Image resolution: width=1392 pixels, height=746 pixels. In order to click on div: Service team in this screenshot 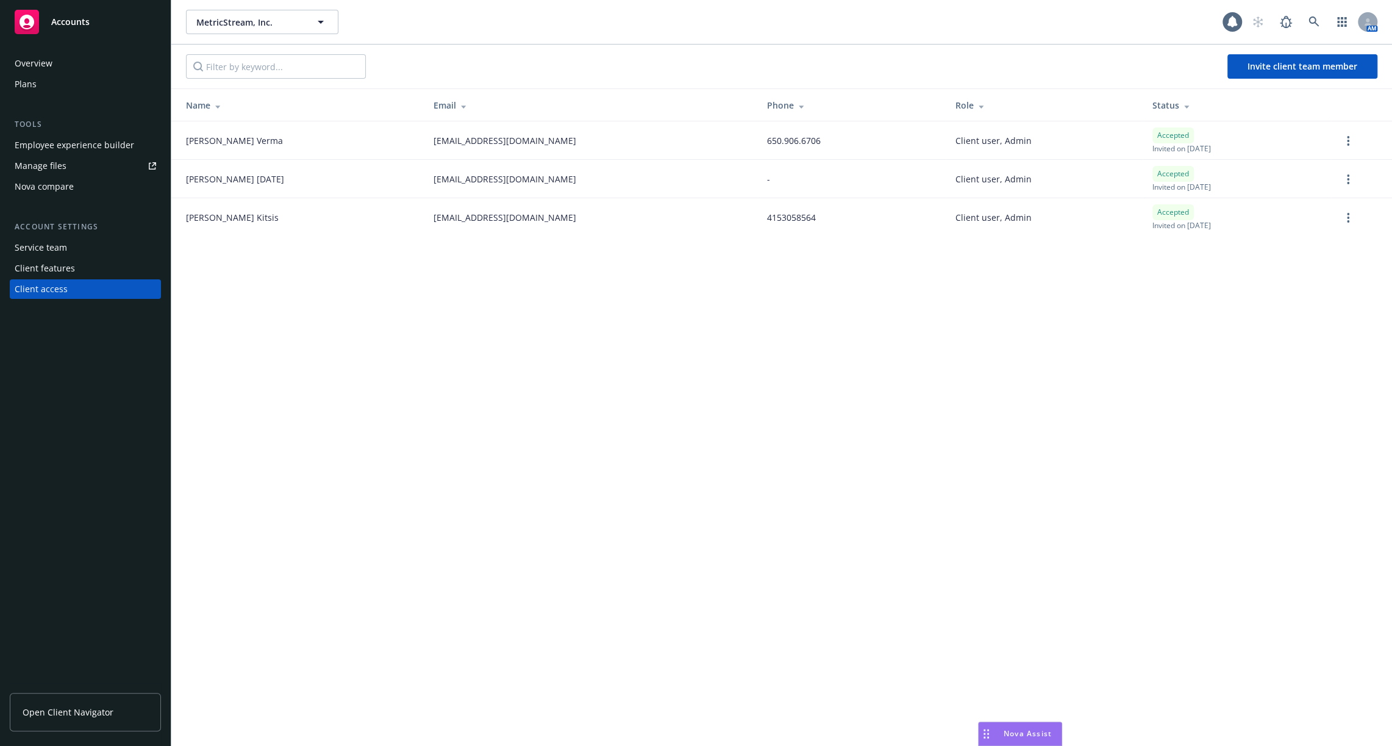, I will do `click(41, 247)`.